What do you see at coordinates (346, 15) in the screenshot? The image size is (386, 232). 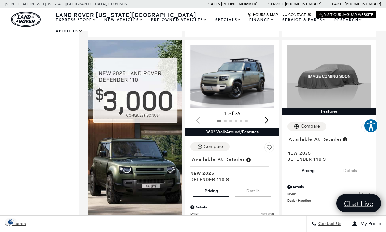 I see `a: Visit Our Jaguar Website` at bounding box center [346, 15].